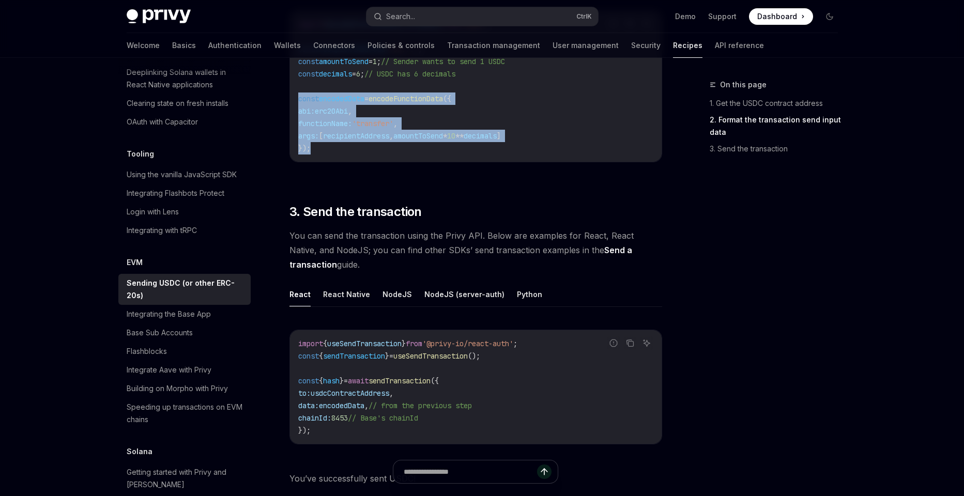 The height and width of the screenshot is (496, 964). What do you see at coordinates (743, 85) in the screenshot?
I see `span: On this page` at bounding box center [743, 85].